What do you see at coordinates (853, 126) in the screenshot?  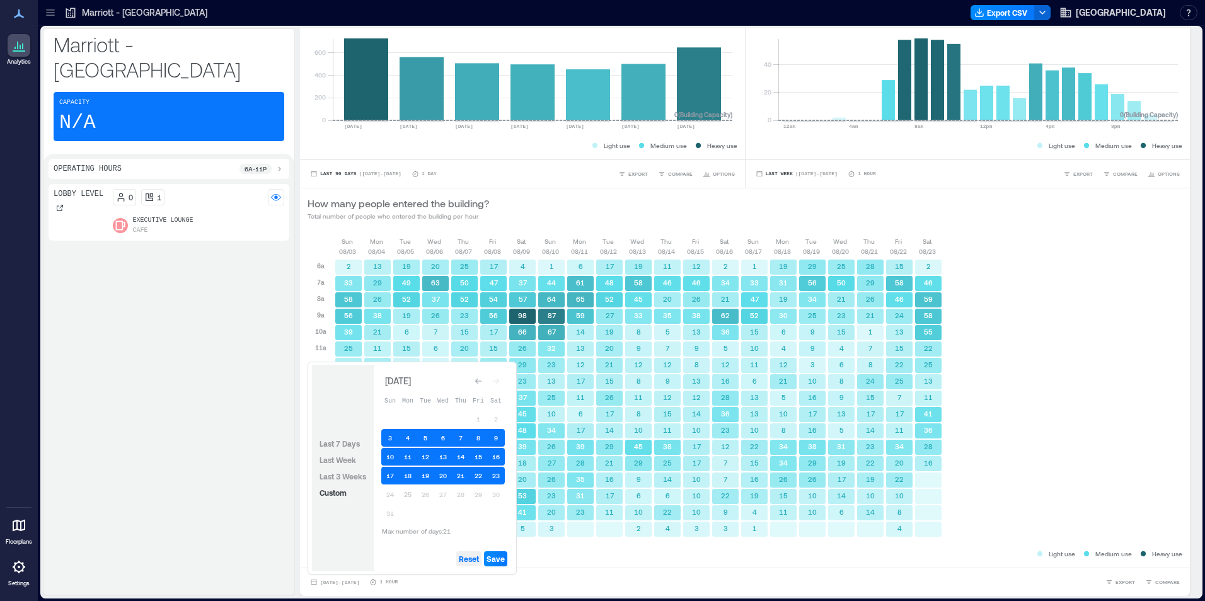 I see `text: 4am` at bounding box center [853, 126].